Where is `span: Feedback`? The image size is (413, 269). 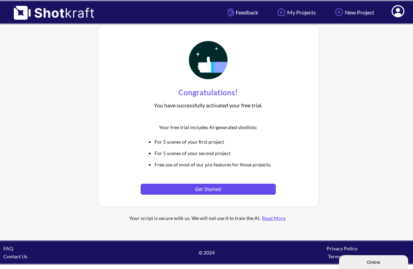
span: Feedback is located at coordinates (242, 12).